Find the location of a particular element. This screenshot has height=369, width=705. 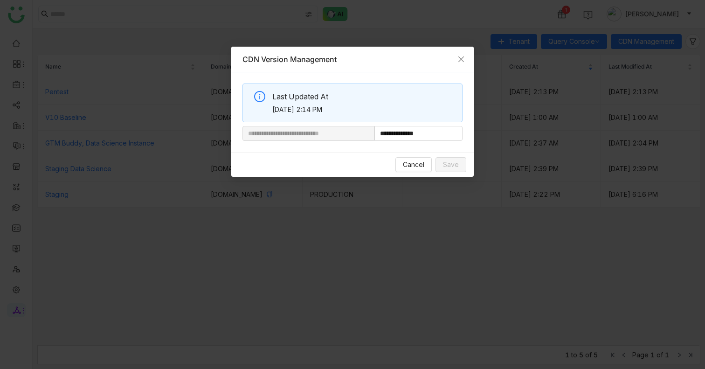

span: Cancel is located at coordinates (414, 165).